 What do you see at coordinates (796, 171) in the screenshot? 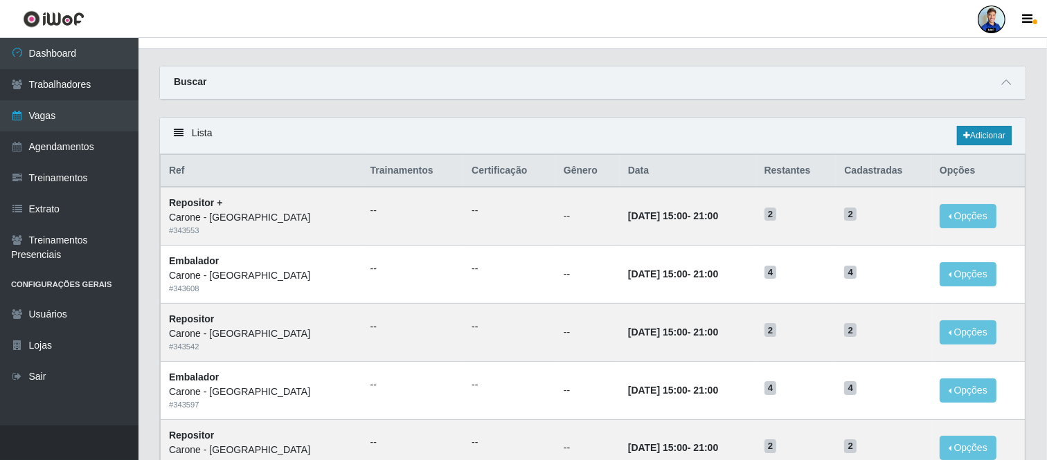
I see `th: Restantes` at bounding box center [796, 171].